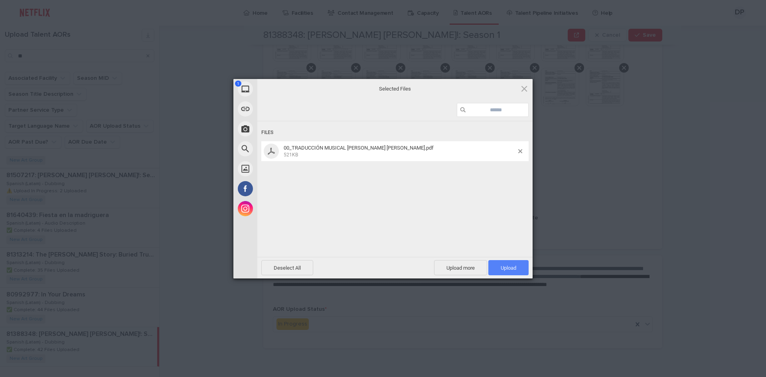  I want to click on div: My Device, so click(281, 89).